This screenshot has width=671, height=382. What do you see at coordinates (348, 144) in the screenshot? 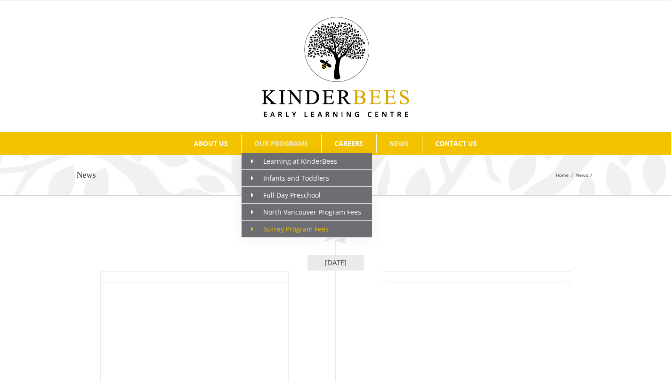
I see `span: CAREERS` at bounding box center [348, 144].